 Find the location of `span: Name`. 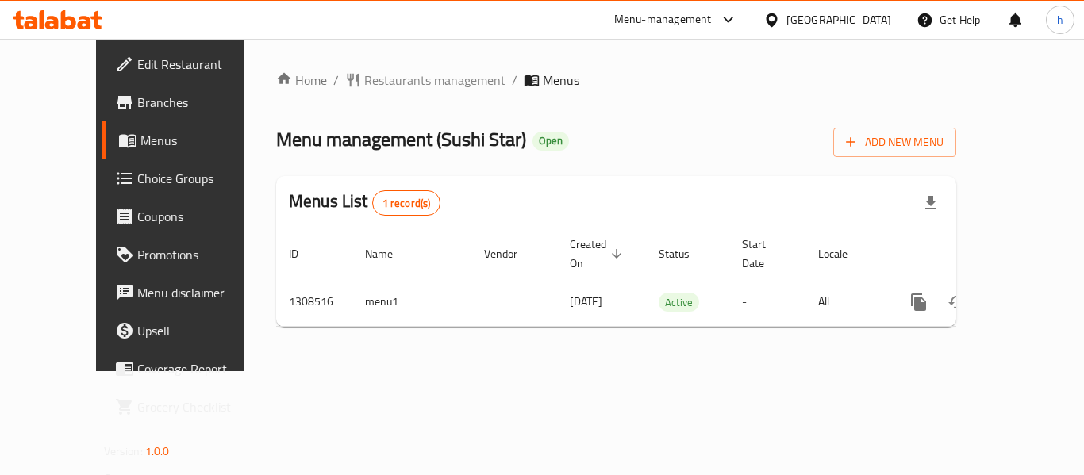

span: Name is located at coordinates (389, 254).